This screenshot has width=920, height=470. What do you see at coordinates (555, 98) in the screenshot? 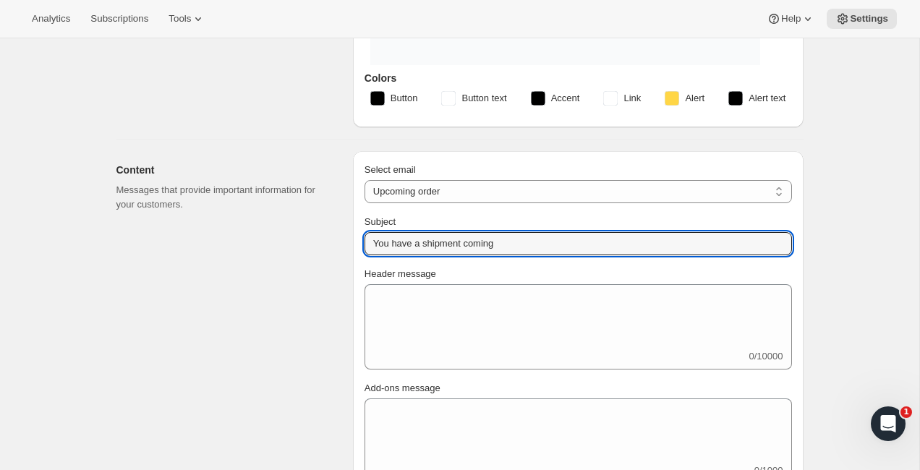
I see `button: Accent` at bounding box center [555, 98].